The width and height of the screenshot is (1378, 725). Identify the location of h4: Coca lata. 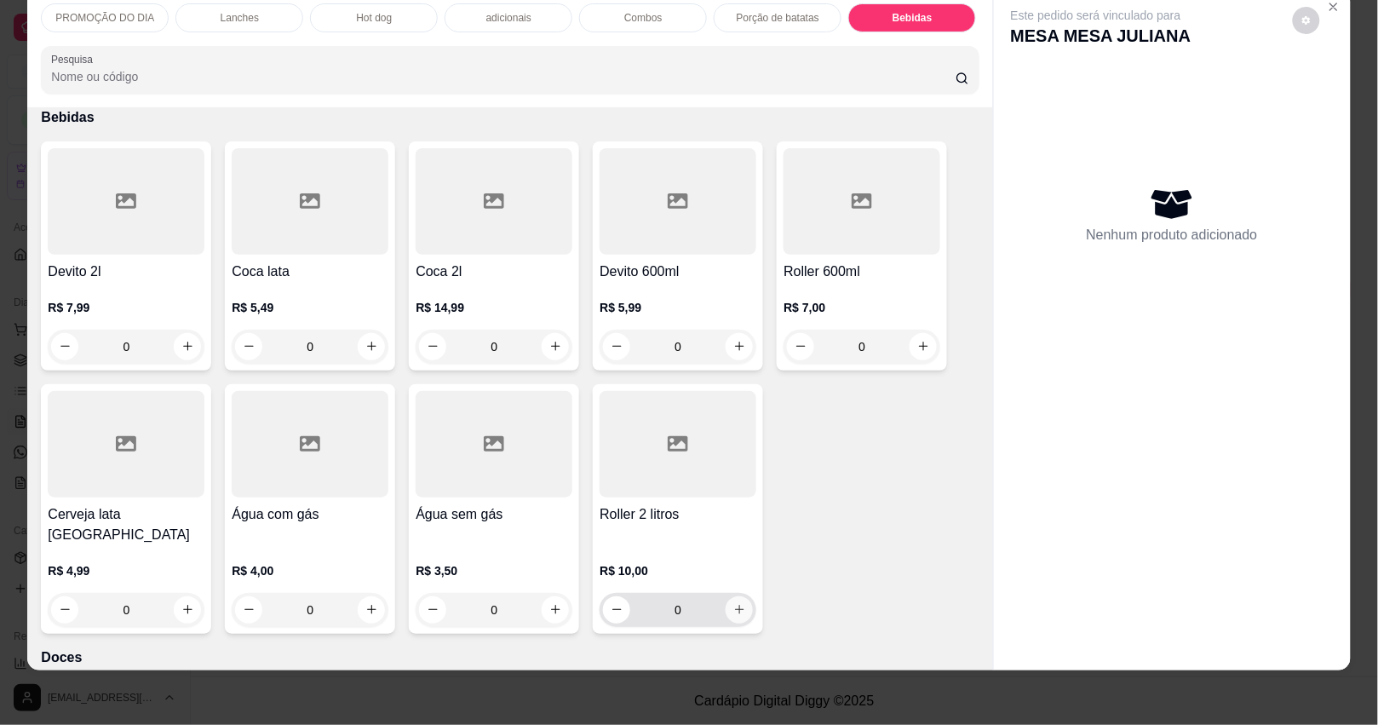
(310, 272).